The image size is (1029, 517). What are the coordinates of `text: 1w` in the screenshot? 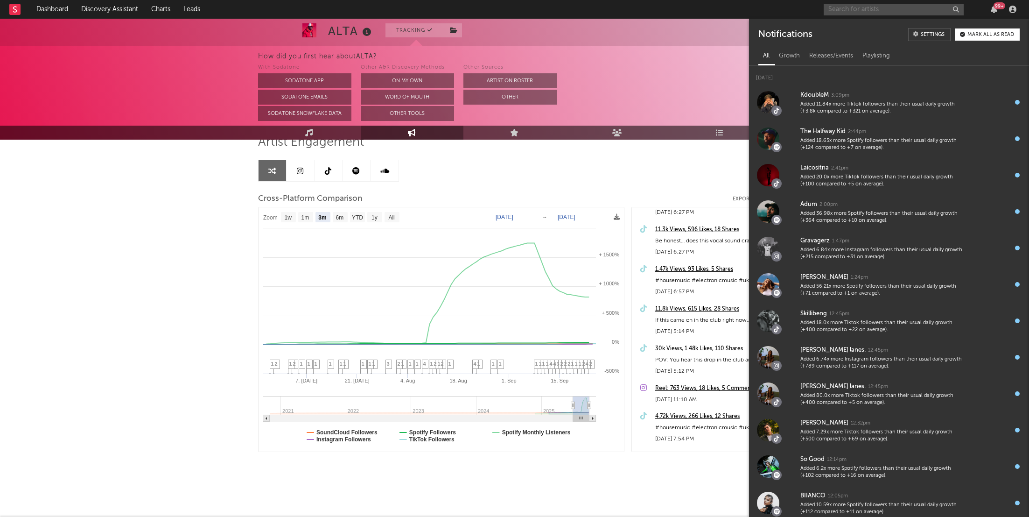 It's located at (288, 218).